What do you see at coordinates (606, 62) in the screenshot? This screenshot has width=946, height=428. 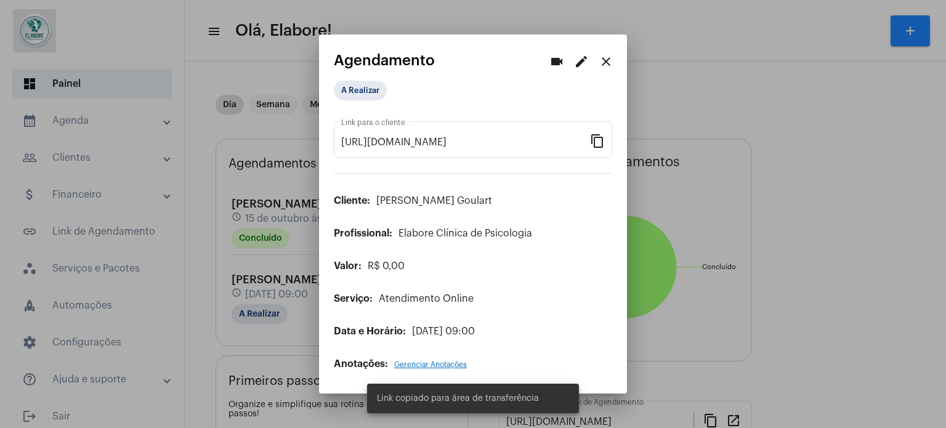 I see `mat-icon: close` at bounding box center [606, 62].